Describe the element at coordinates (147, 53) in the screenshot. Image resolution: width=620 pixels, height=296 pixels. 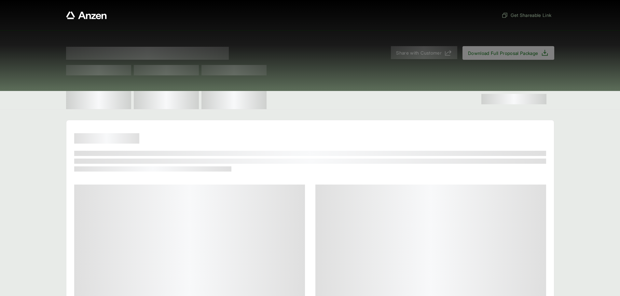
I see `span: Proposal for` at that location.